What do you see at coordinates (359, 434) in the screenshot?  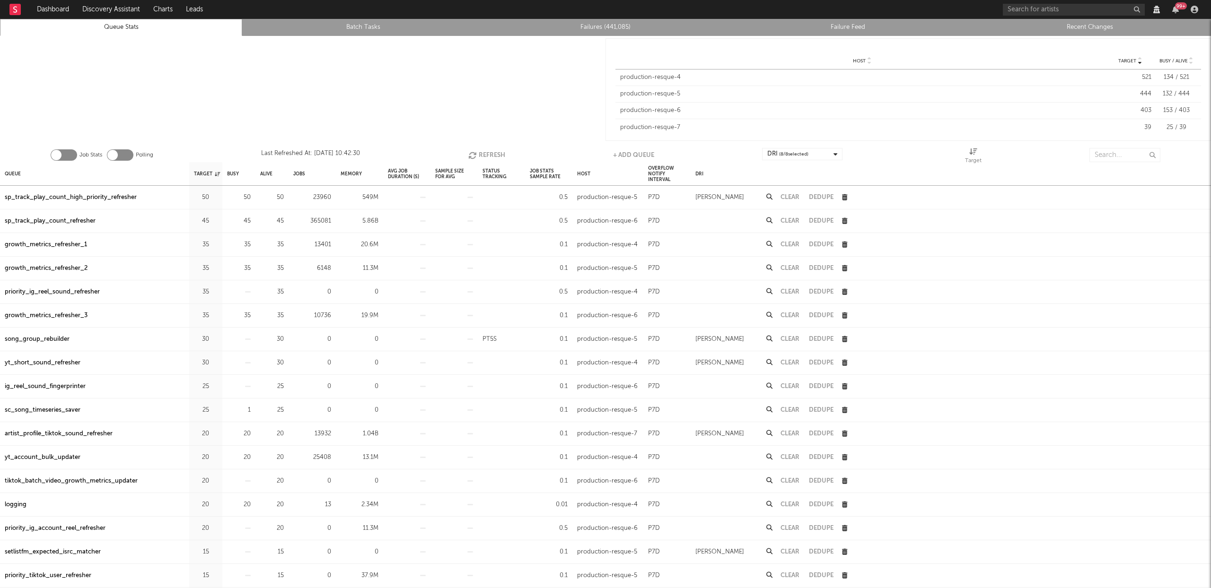 I see `div: 1.04B` at bounding box center [359, 434].